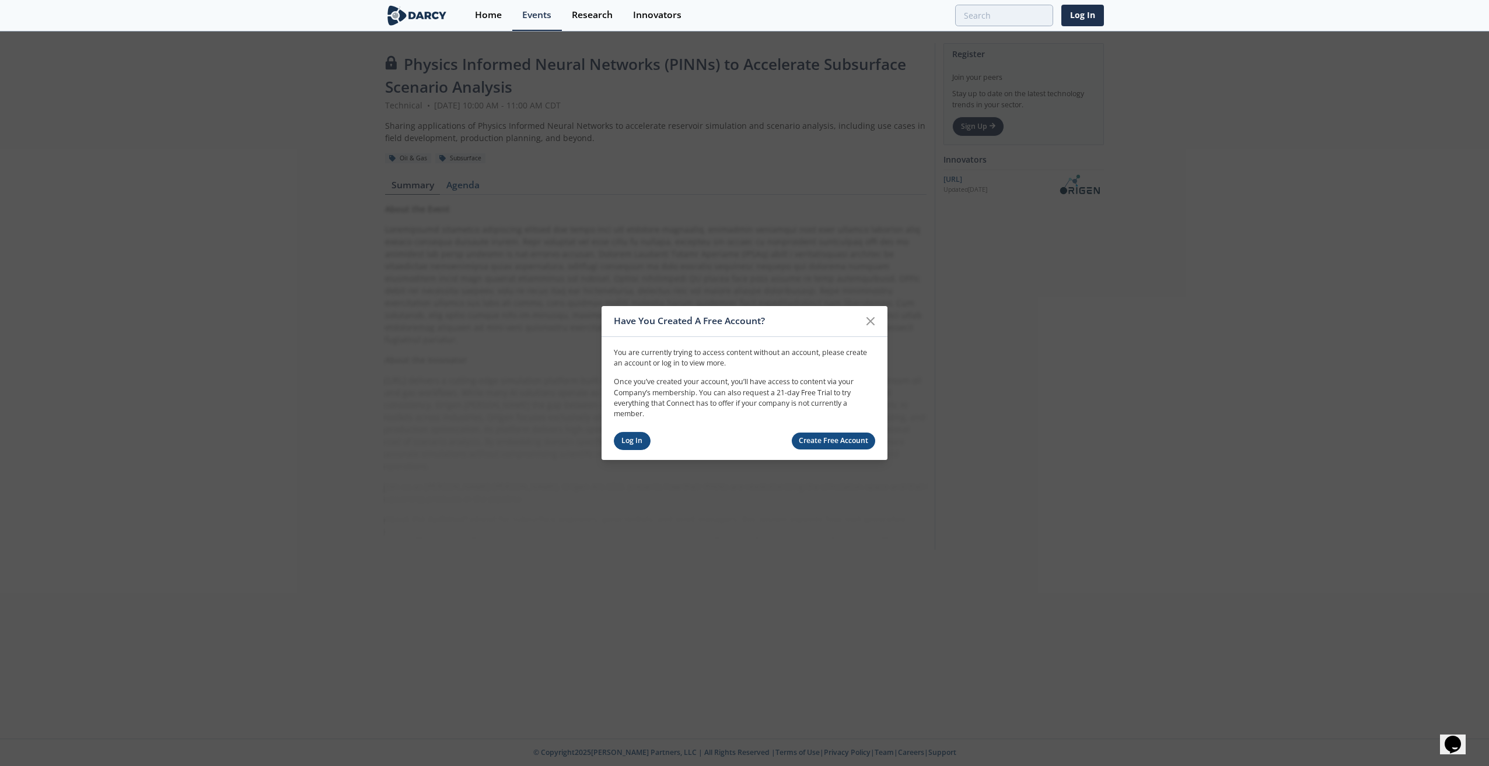 Image resolution: width=1489 pixels, height=766 pixels. What do you see at coordinates (834, 441) in the screenshot?
I see `a: Create Free Account` at bounding box center [834, 441].